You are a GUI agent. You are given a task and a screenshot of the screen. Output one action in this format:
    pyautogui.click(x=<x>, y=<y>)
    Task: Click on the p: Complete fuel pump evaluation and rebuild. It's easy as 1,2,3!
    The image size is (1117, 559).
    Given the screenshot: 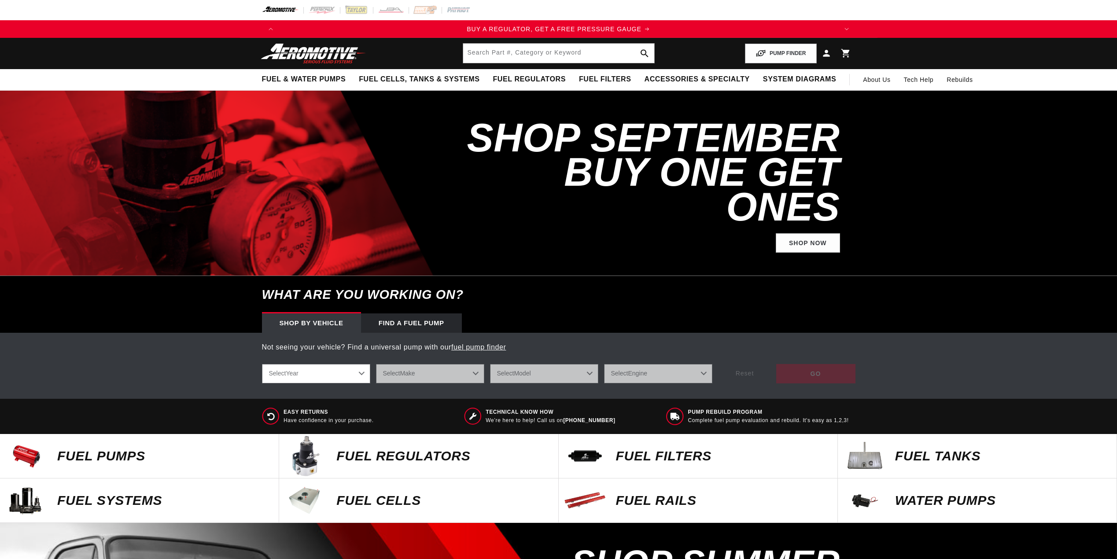 What is the action you would take?
    pyautogui.click(x=768, y=421)
    